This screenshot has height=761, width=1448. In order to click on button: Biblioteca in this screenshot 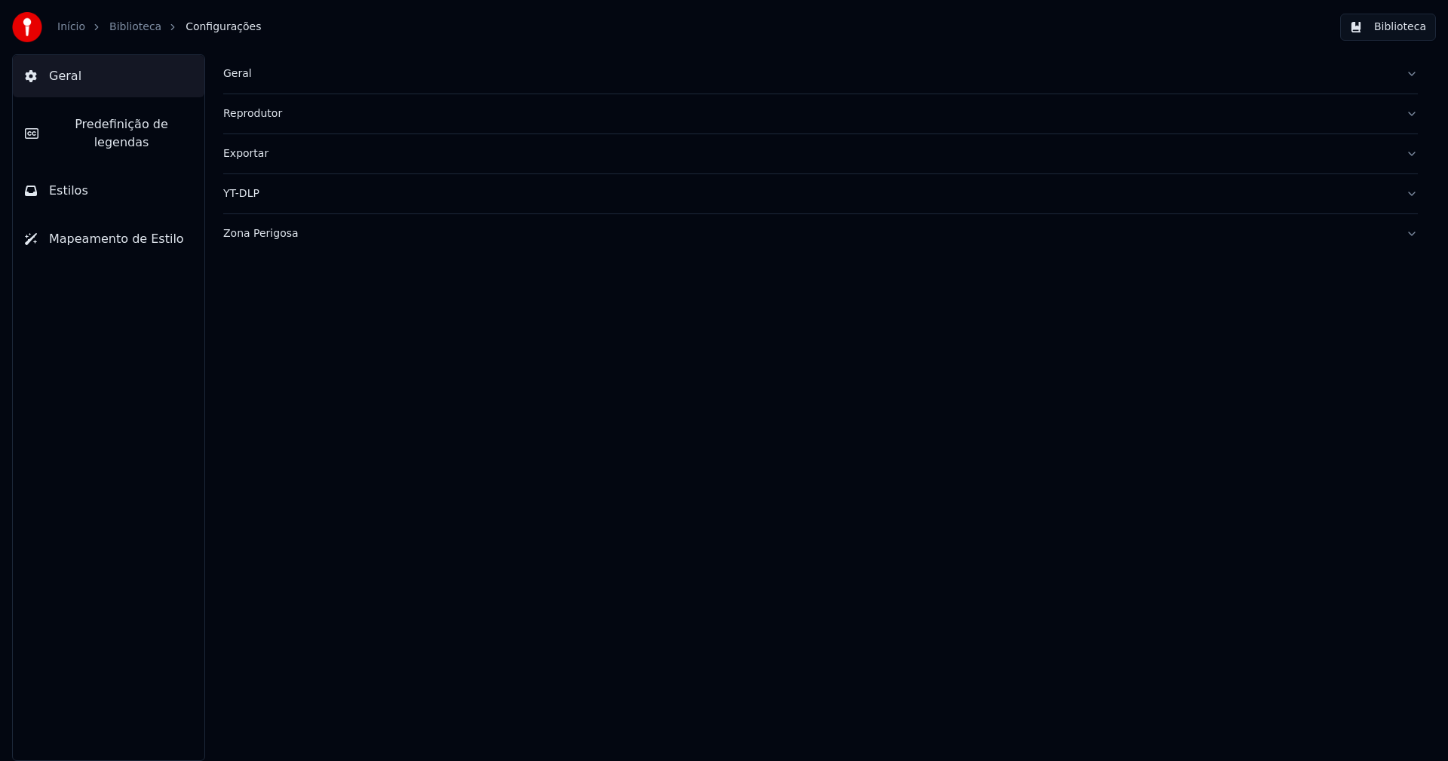, I will do `click(1387, 27)`.